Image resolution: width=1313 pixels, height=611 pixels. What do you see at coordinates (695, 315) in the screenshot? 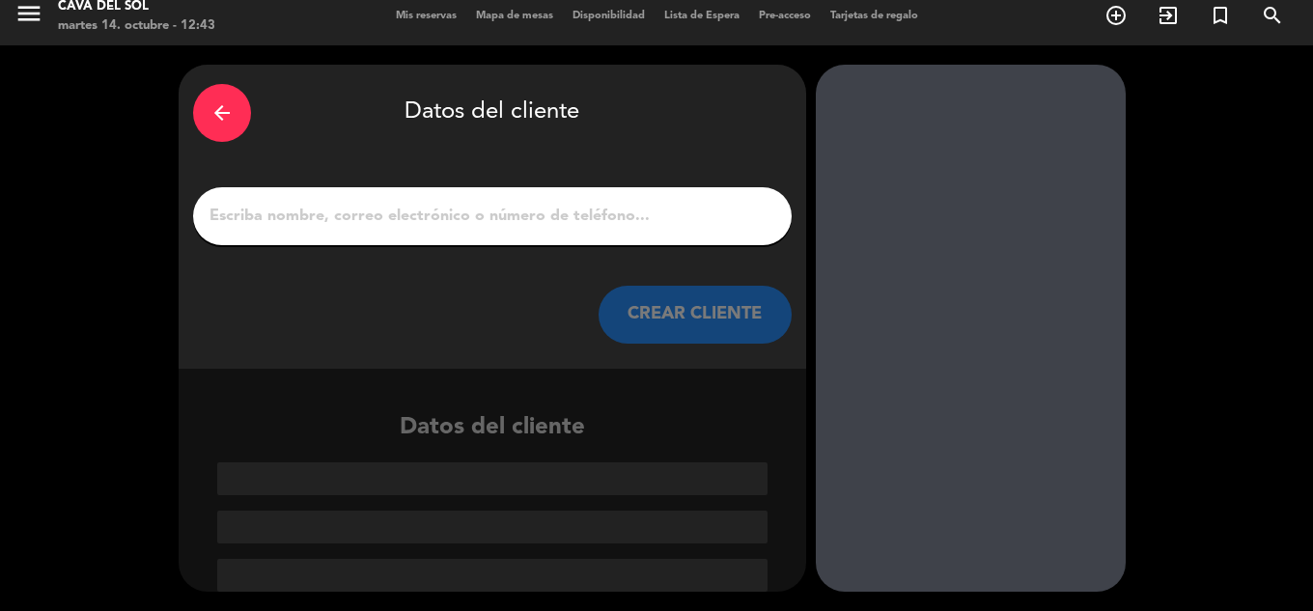
I see `button: CREAR CLIENTE` at bounding box center [695, 315].